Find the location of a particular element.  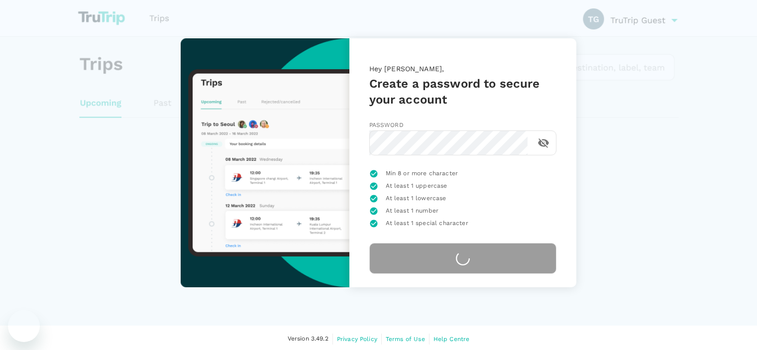

span: Password is located at coordinates (386, 125).